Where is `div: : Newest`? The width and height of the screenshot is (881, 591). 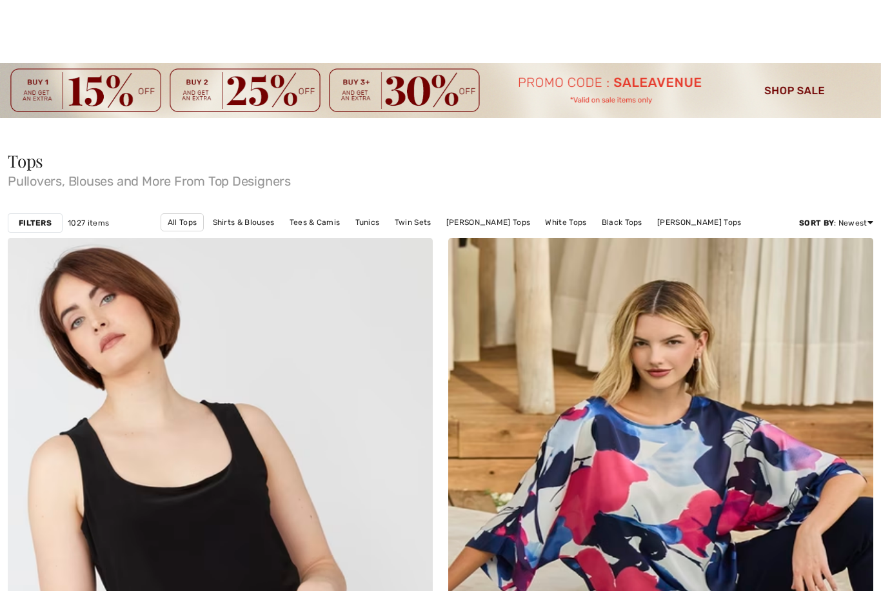
div: : Newest is located at coordinates (835, 223).